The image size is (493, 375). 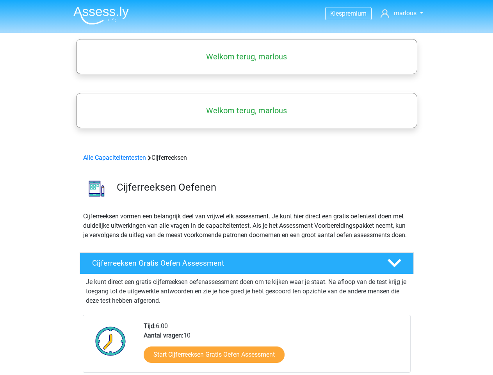 I want to click on img: Klok, so click(x=110, y=341).